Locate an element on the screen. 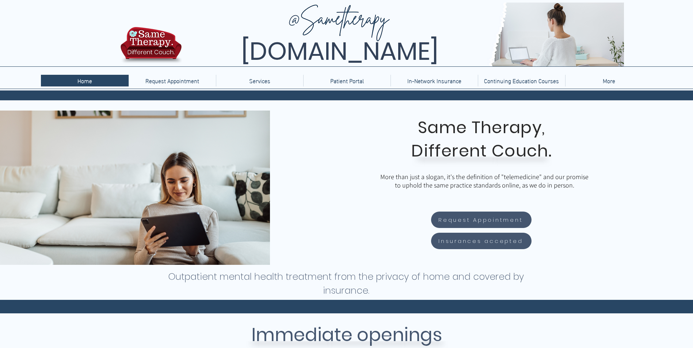 The width and height of the screenshot is (693, 348). p: More is located at coordinates (609, 81).